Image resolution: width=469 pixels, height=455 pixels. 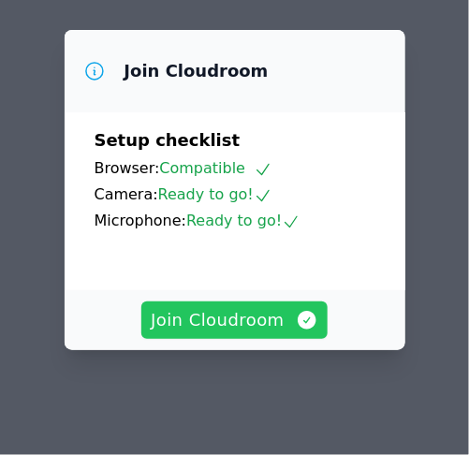 I want to click on span: Camera:, so click(x=126, y=194).